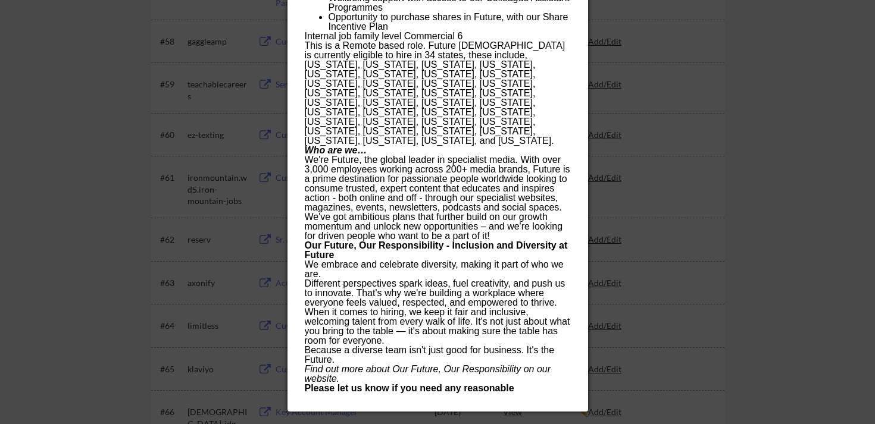 This screenshot has height=424, width=875. Describe the element at coordinates (437, 227) in the screenshot. I see `p: We've got ambitious plans that further build on our growth momentum and unlock new opportunities ...` at that location.